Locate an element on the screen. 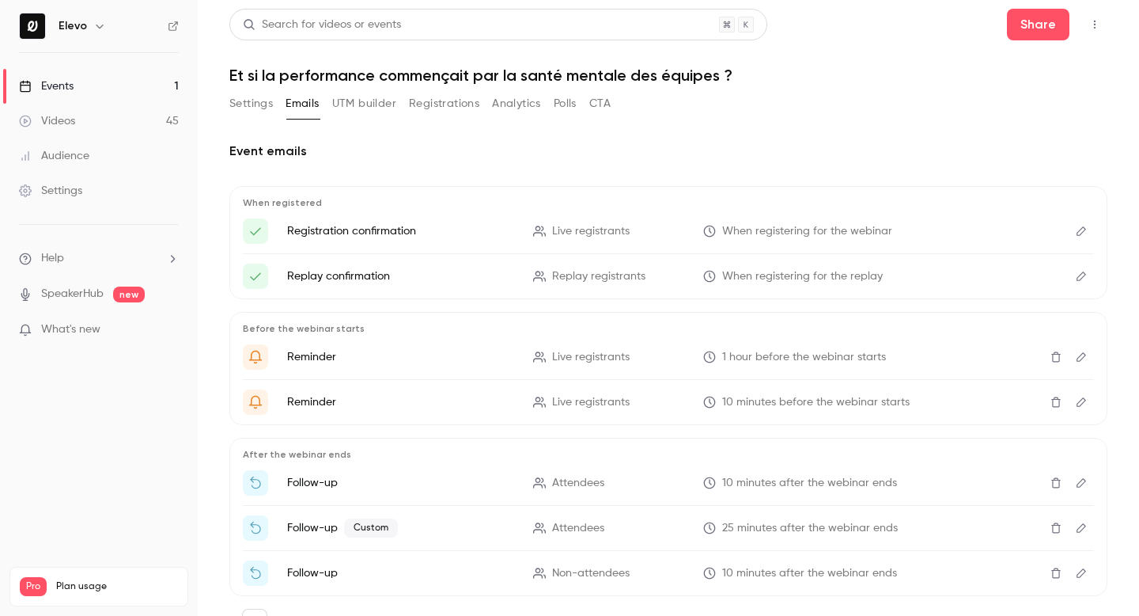 This screenshot has height=616, width=1139. span: 1 hour before the webinar starts is located at coordinates (804, 357).